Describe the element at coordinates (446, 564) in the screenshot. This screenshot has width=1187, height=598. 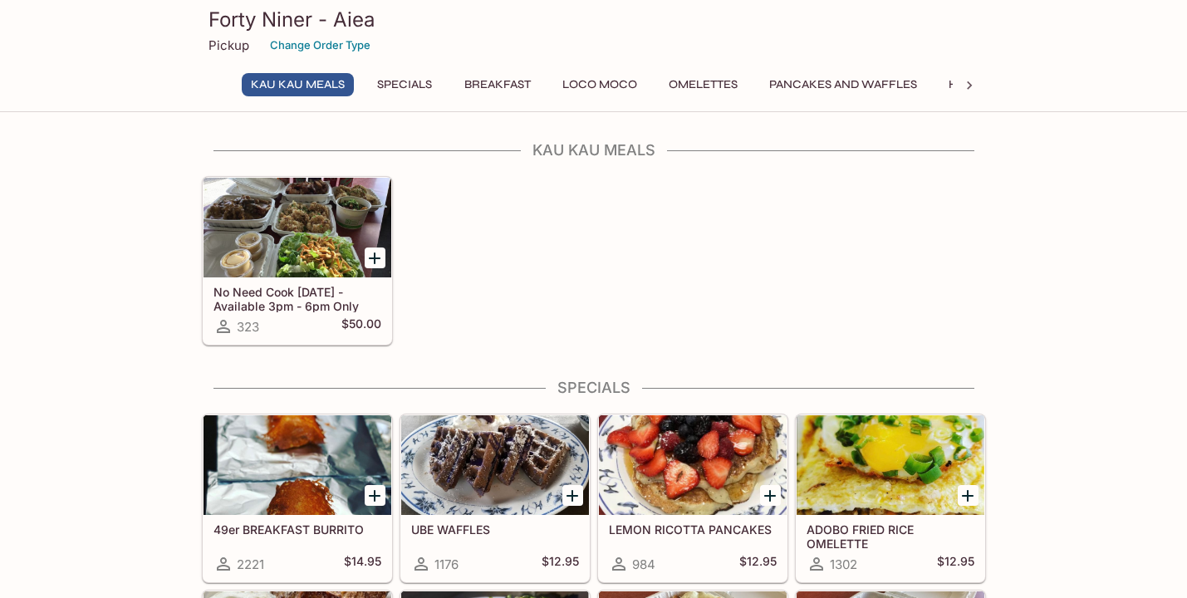
I see `span: 1176` at that location.